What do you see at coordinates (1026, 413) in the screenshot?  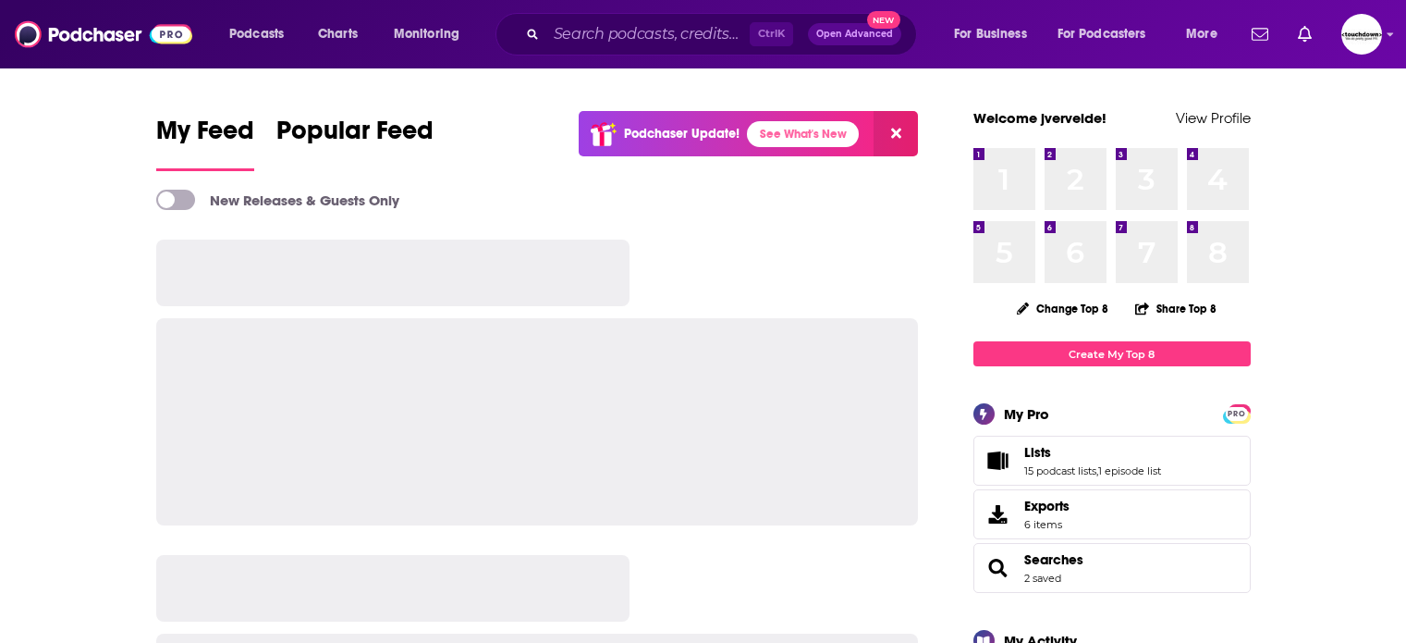 I see `div: My Pro` at bounding box center [1026, 413].